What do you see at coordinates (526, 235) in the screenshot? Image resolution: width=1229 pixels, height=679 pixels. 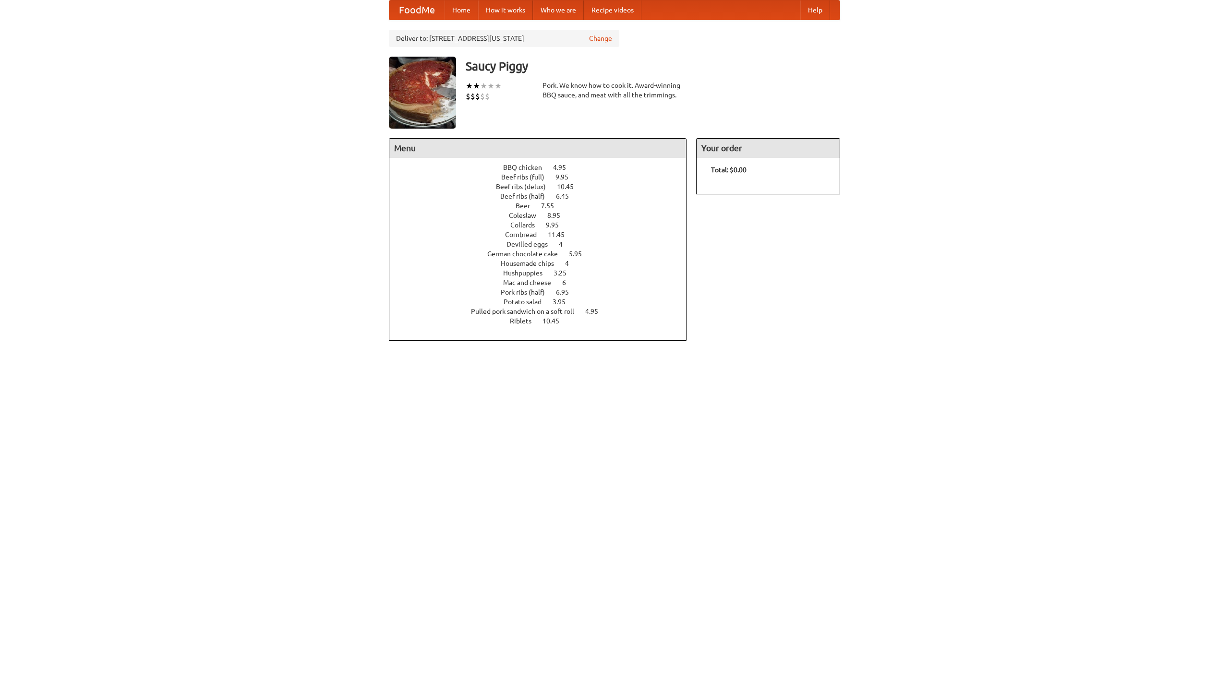 I see `span: Cornbread` at bounding box center [526, 235].